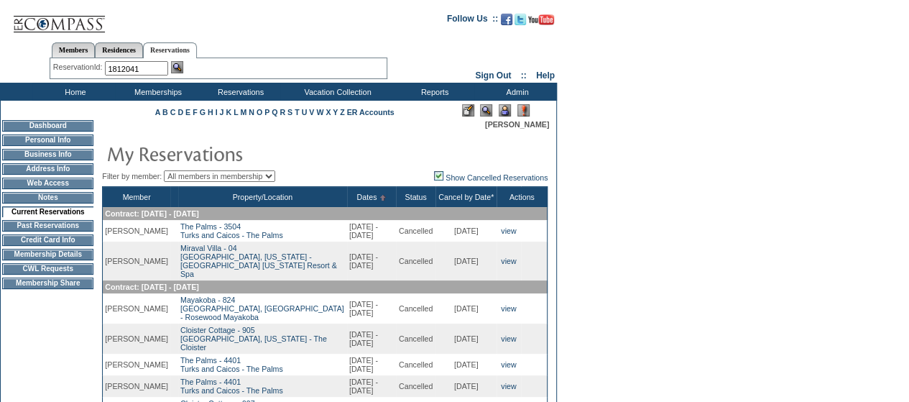 This screenshot has height=402, width=909. Describe the element at coordinates (47, 183) in the screenshot. I see `td: Web Access` at that location.